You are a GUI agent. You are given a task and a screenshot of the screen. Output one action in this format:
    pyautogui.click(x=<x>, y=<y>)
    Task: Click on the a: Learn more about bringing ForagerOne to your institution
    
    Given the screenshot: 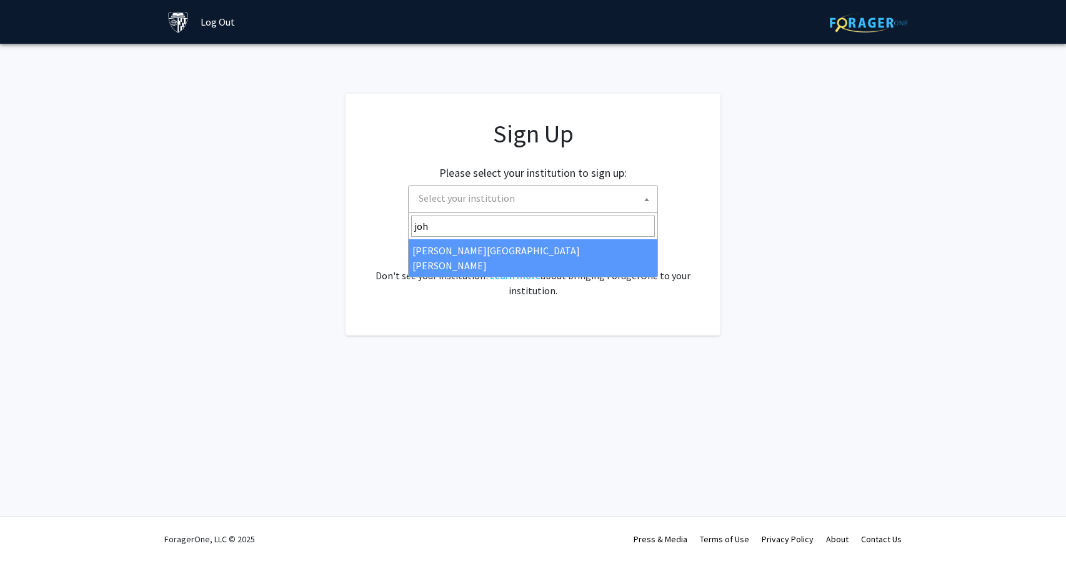 What is the action you would take?
    pyautogui.click(x=515, y=276)
    